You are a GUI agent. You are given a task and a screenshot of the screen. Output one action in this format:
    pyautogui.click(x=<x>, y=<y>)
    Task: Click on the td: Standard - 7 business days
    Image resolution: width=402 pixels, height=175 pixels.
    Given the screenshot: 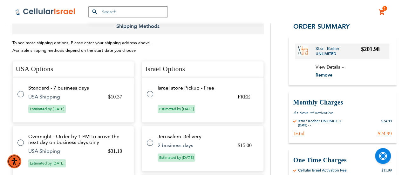 What is the action you would take?
    pyautogui.click(x=77, y=88)
    